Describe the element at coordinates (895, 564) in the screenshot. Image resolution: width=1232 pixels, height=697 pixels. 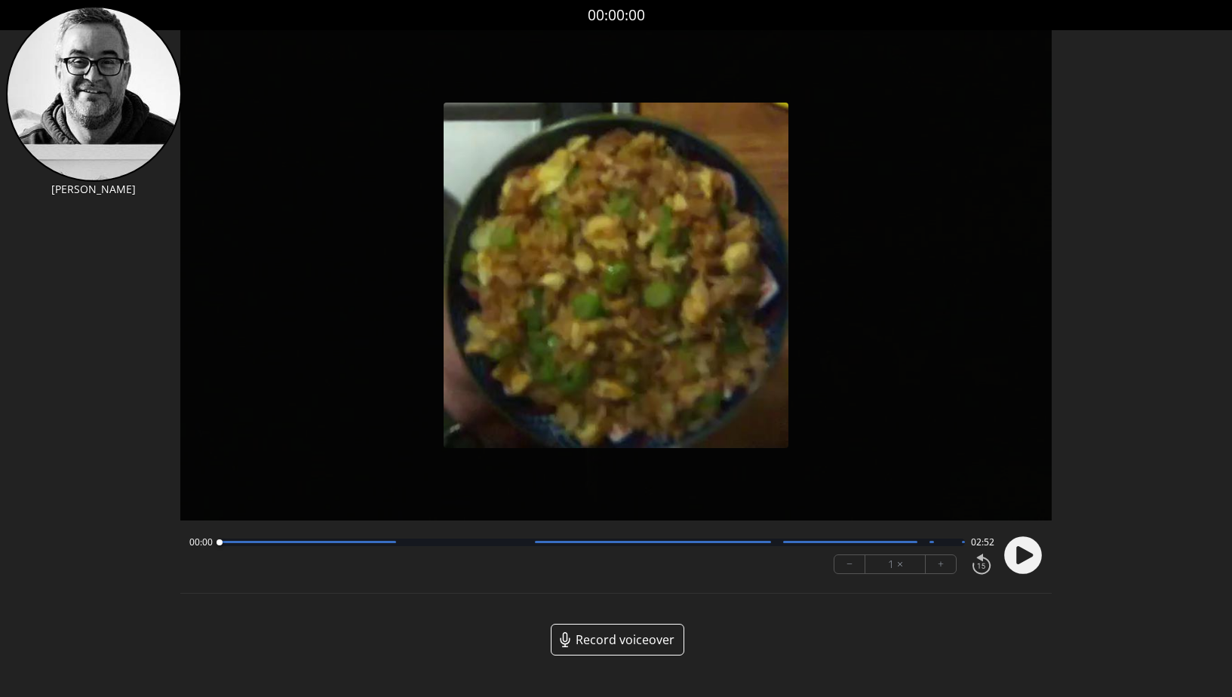
I see `div: 1 ×` at that location.